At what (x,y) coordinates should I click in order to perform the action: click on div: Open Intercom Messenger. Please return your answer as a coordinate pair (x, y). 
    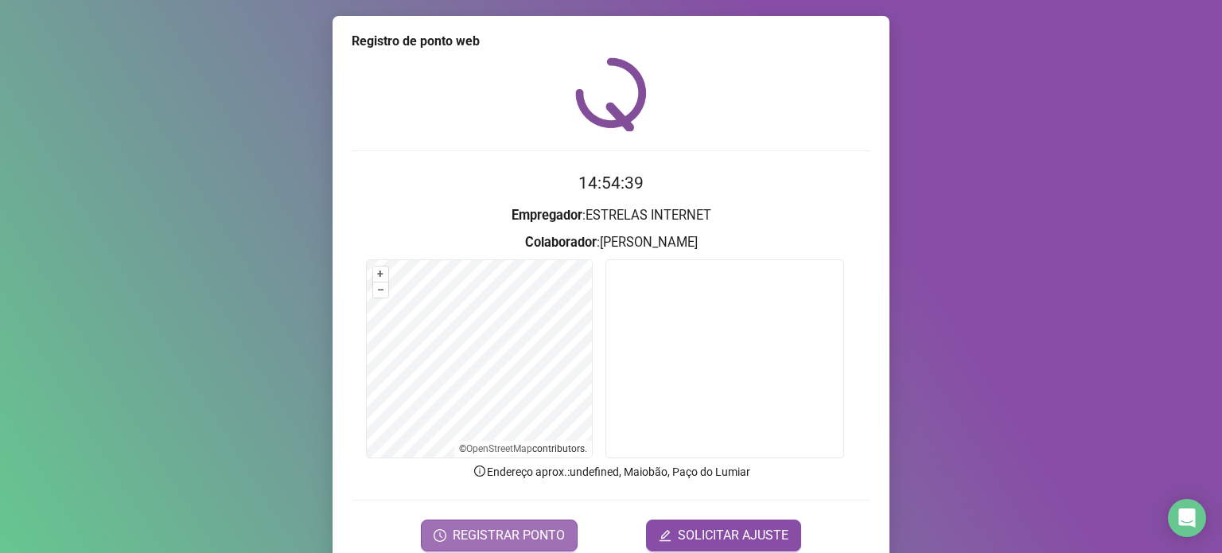
    Looking at the image, I should click on (1187, 518).